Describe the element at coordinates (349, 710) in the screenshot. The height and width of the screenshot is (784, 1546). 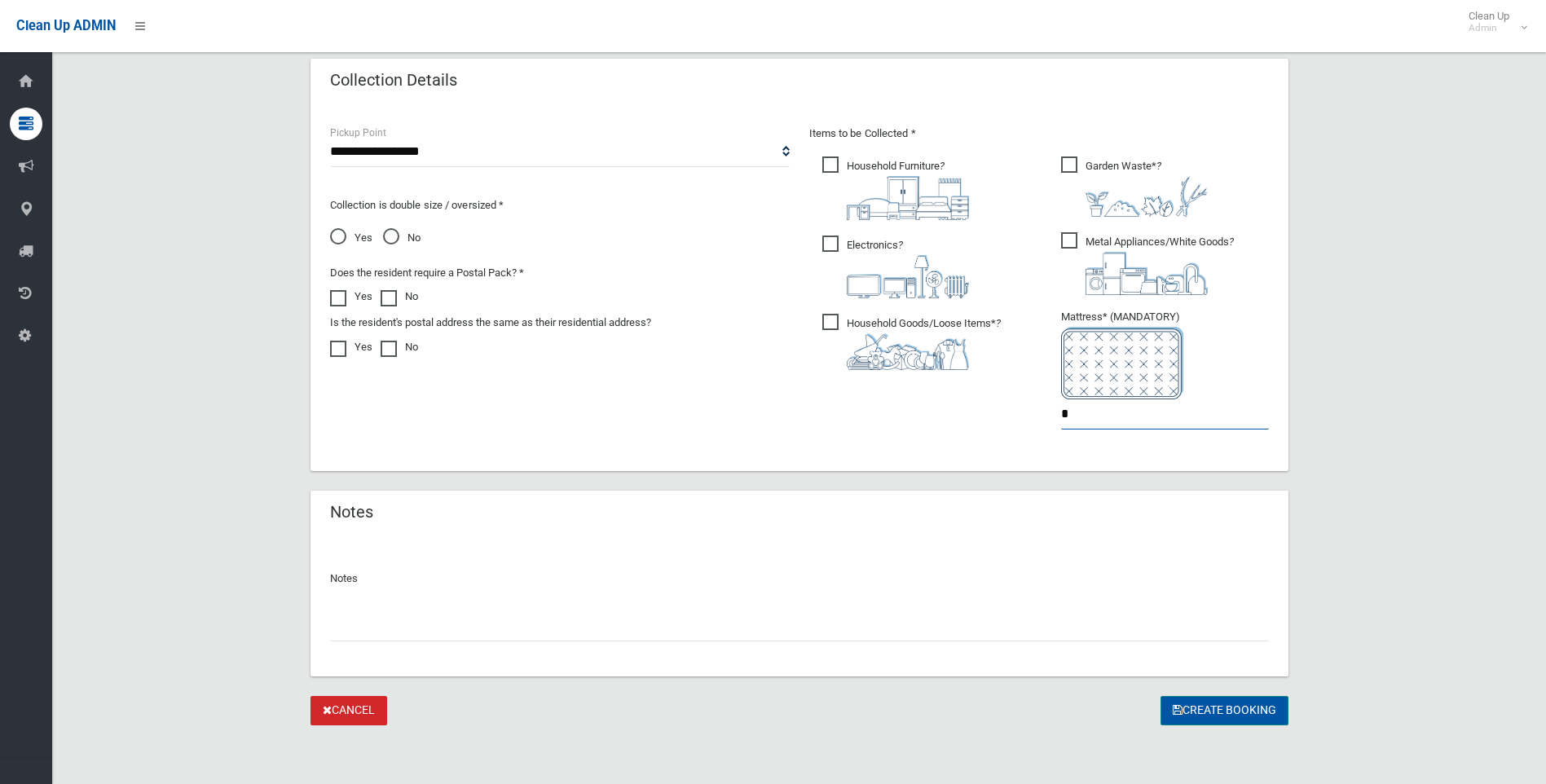
I see `a: Cancel` at that location.